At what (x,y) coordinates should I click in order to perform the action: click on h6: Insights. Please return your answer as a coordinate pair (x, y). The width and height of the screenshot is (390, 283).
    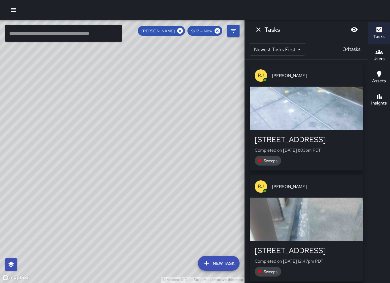
    Looking at the image, I should click on (379, 103).